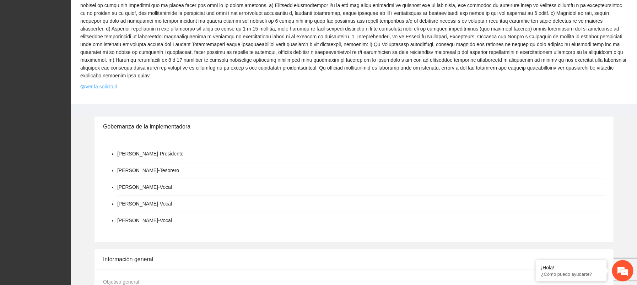 The height and width of the screenshot is (285, 637). Describe the element at coordinates (125, 12) in the screenshot. I see `div: Minimizar ventana de chat en vivo` at that location.